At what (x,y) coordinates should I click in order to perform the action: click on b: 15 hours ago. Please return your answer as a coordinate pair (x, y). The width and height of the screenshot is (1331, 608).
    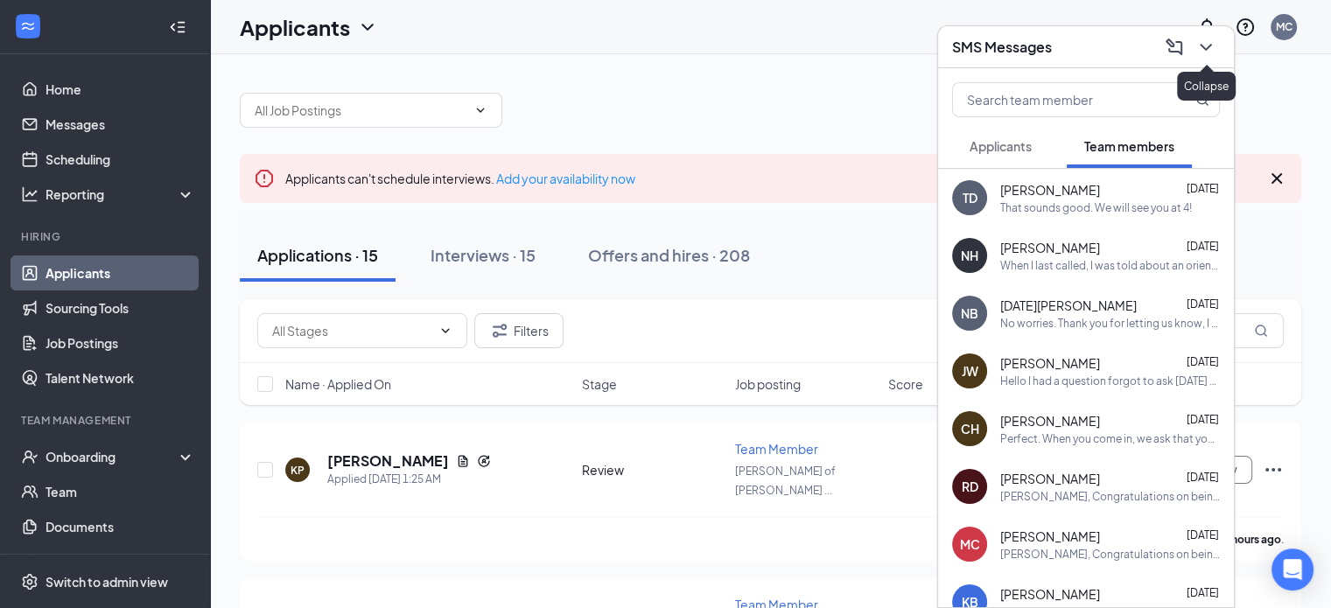
    Looking at the image, I should click on (1249, 539).